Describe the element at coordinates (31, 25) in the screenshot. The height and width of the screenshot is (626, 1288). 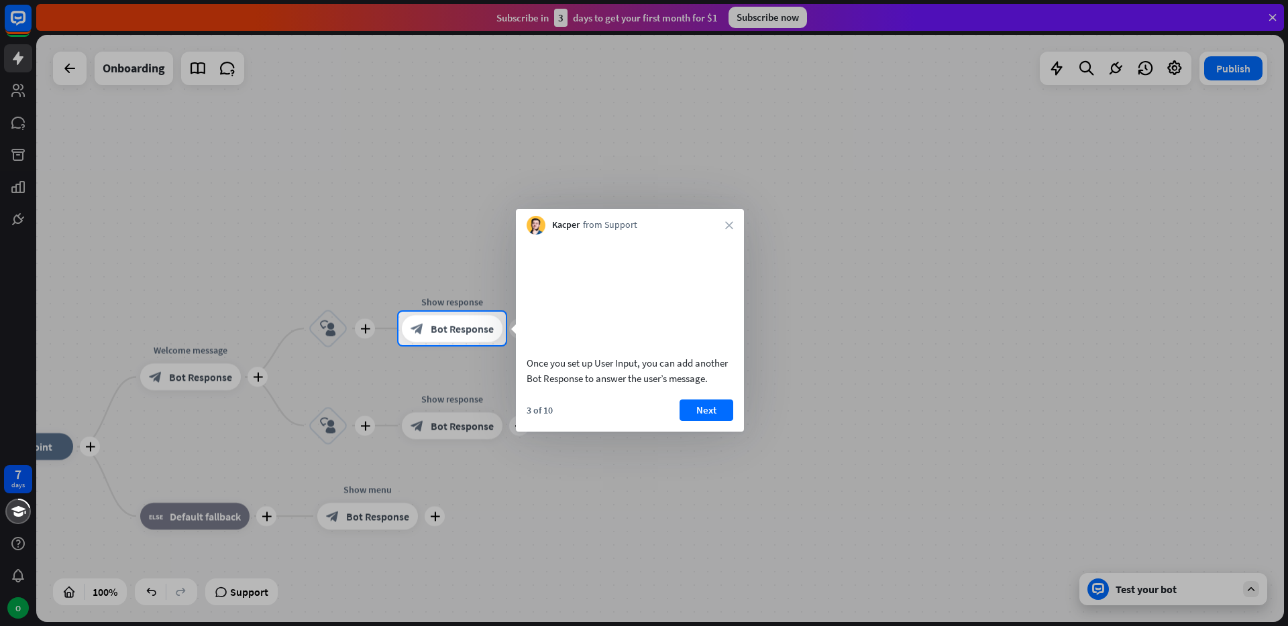
I see `button: Open LiveChat chat widget` at that location.